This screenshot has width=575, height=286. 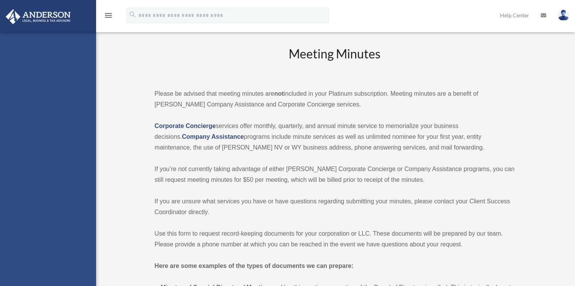 What do you see at coordinates (334, 61) in the screenshot?
I see `h2: Meeting Minutes` at bounding box center [334, 61].